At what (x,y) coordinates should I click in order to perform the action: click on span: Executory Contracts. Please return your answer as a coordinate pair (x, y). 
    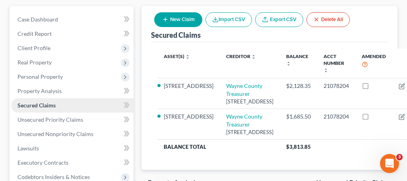
    Looking at the image, I should click on (43, 162).